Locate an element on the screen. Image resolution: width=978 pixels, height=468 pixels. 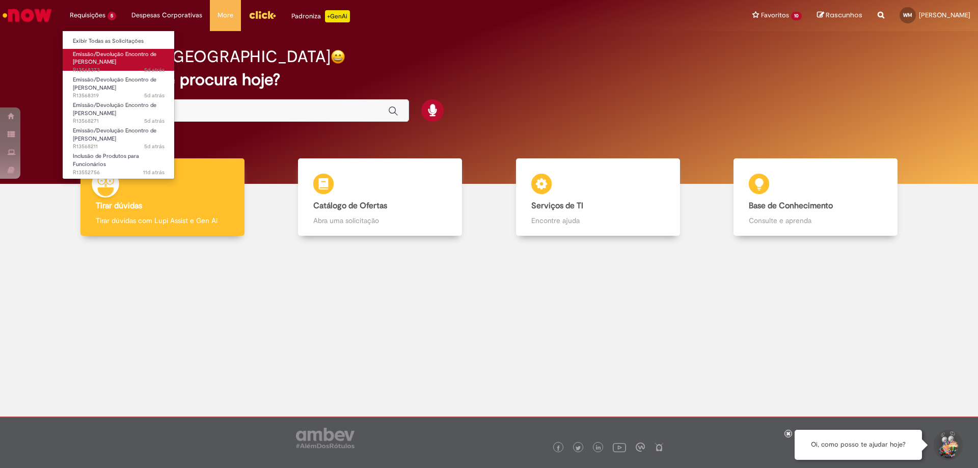
a: Serviços de TI Encontre ajuda is located at coordinates (598, 197).